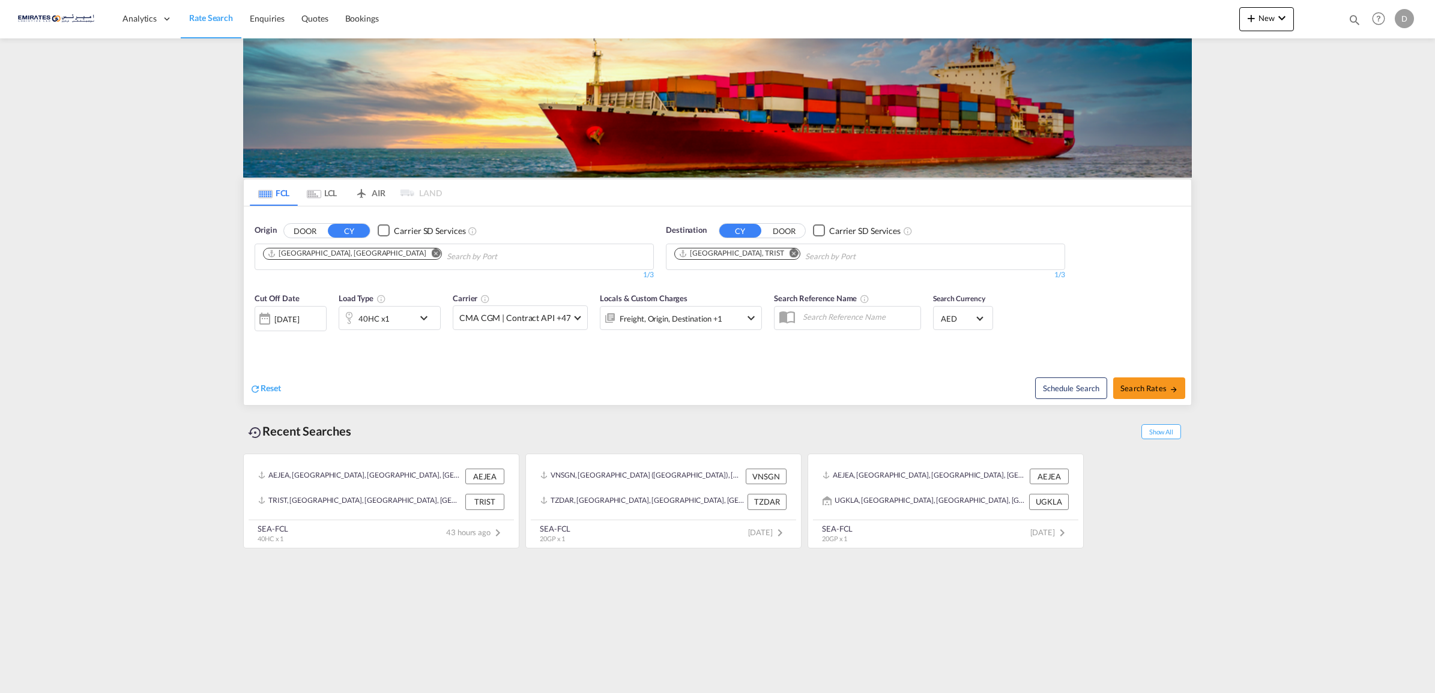 The height and width of the screenshot is (693, 1435). I want to click on div: 40HC x1, so click(374, 319).